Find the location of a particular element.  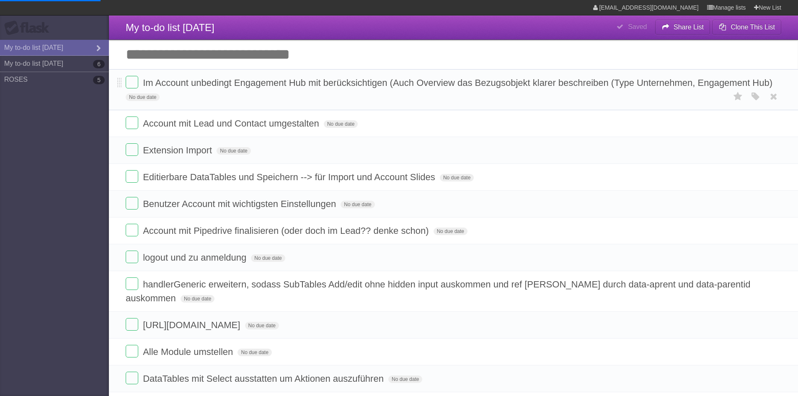

span: handlerGeneric erweitern, sodass SubTables Add/edit ohne hidden input auskommen und ref [PERSON_N... is located at coordinates (438, 291).